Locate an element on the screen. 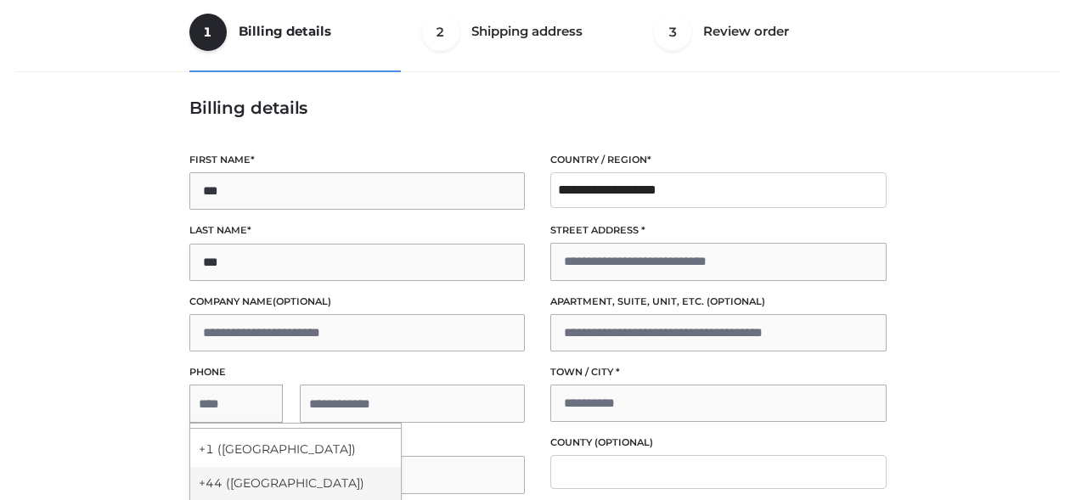 The width and height of the screenshot is (1076, 500). label: Company name is located at coordinates (358, 301).